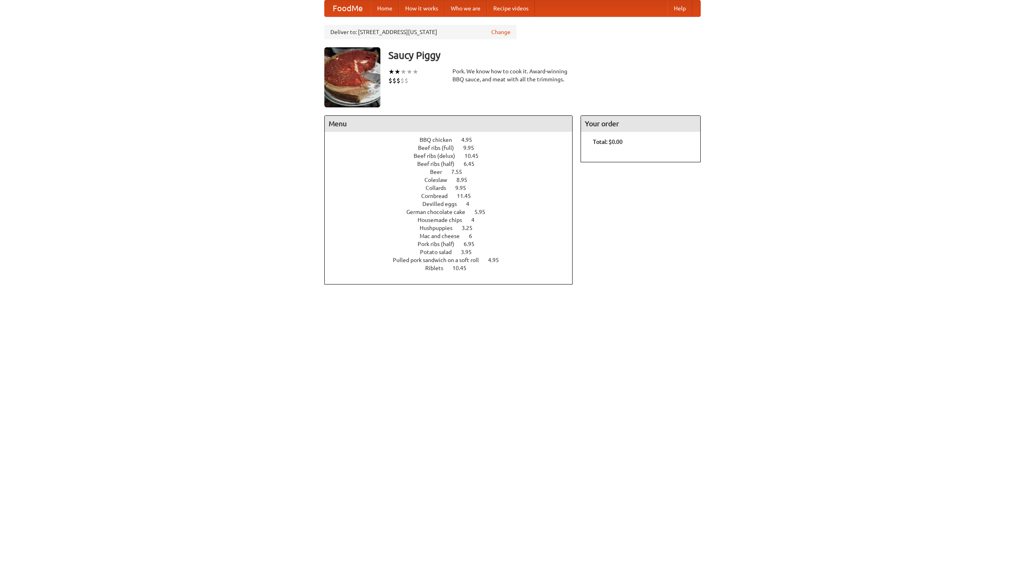 The width and height of the screenshot is (1025, 567). I want to click on span: Beer, so click(440, 172).